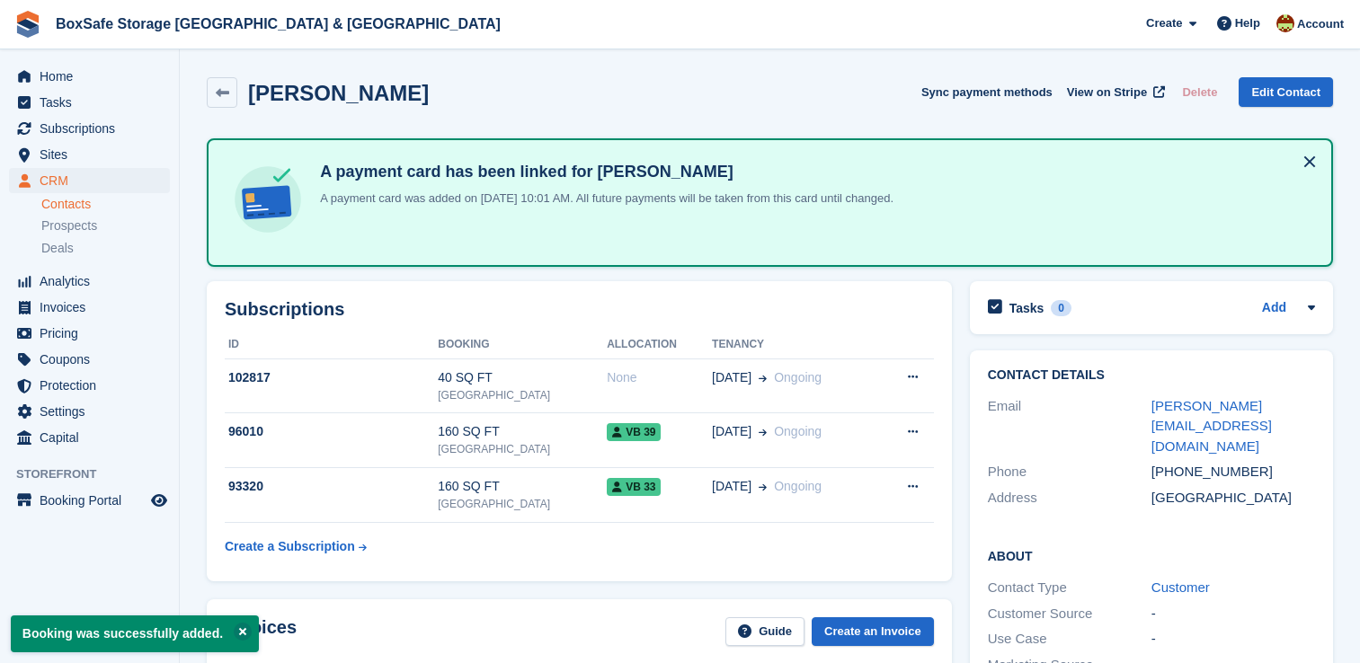 The image size is (1360, 663). I want to click on h2: Contact Details, so click(1151, 376).